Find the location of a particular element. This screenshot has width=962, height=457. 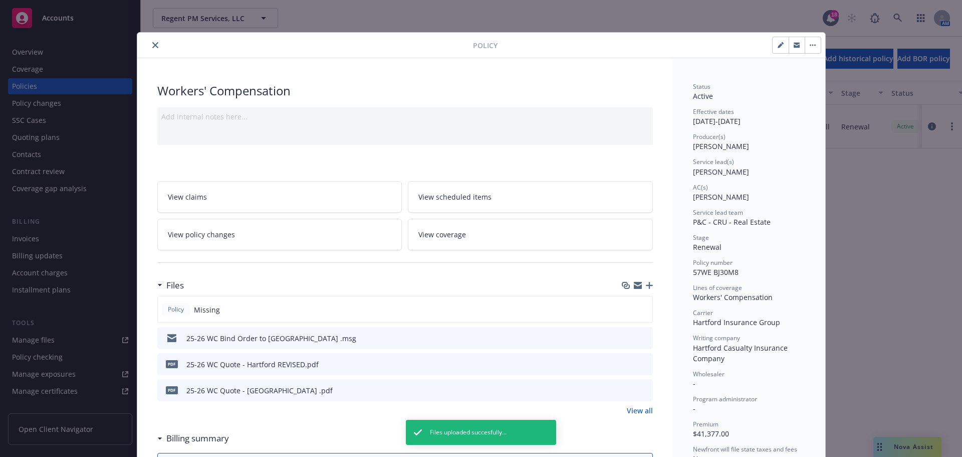

span: View scheduled items is located at coordinates (455, 197).